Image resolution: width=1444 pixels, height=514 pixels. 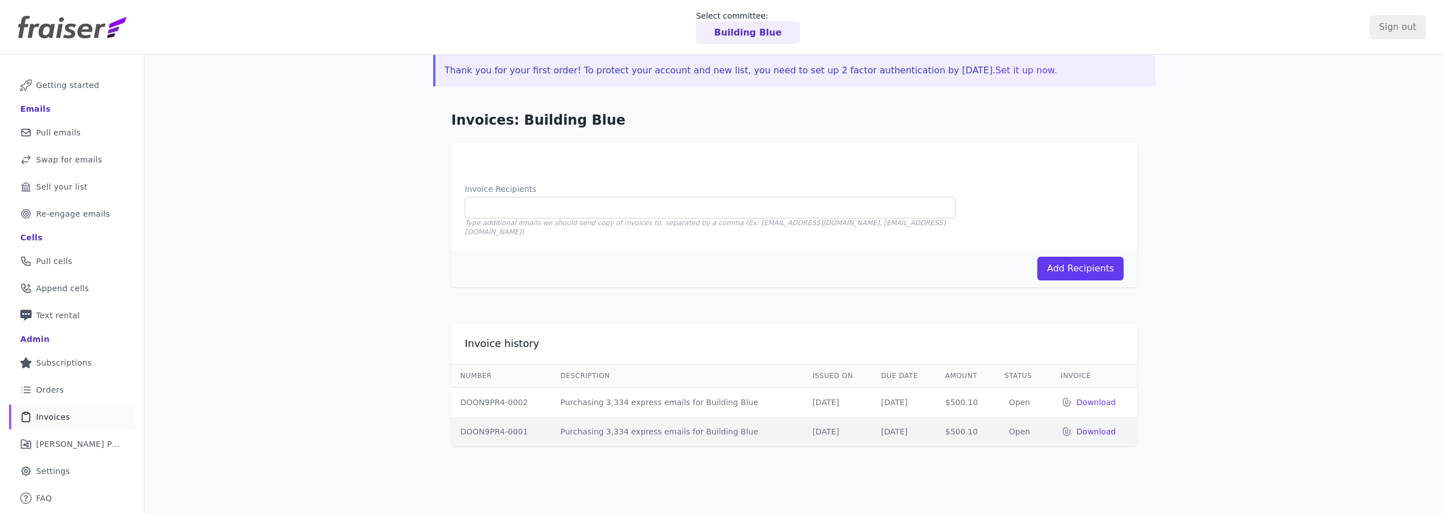 I want to click on span: FAQ, so click(x=44, y=498).